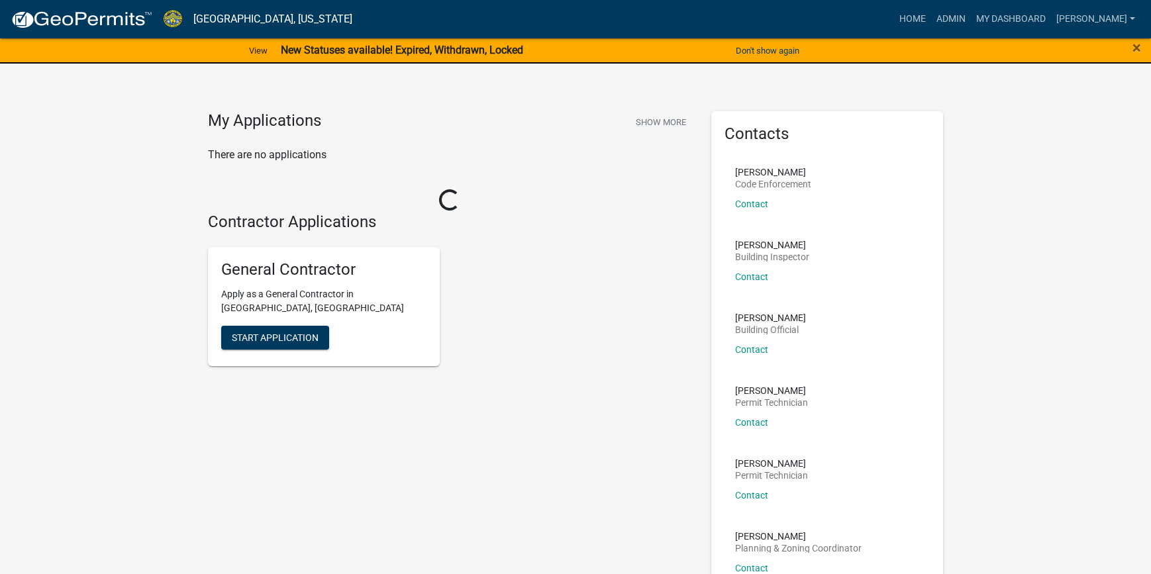  Describe the element at coordinates (258, 50) in the screenshot. I see `a: View` at that location.